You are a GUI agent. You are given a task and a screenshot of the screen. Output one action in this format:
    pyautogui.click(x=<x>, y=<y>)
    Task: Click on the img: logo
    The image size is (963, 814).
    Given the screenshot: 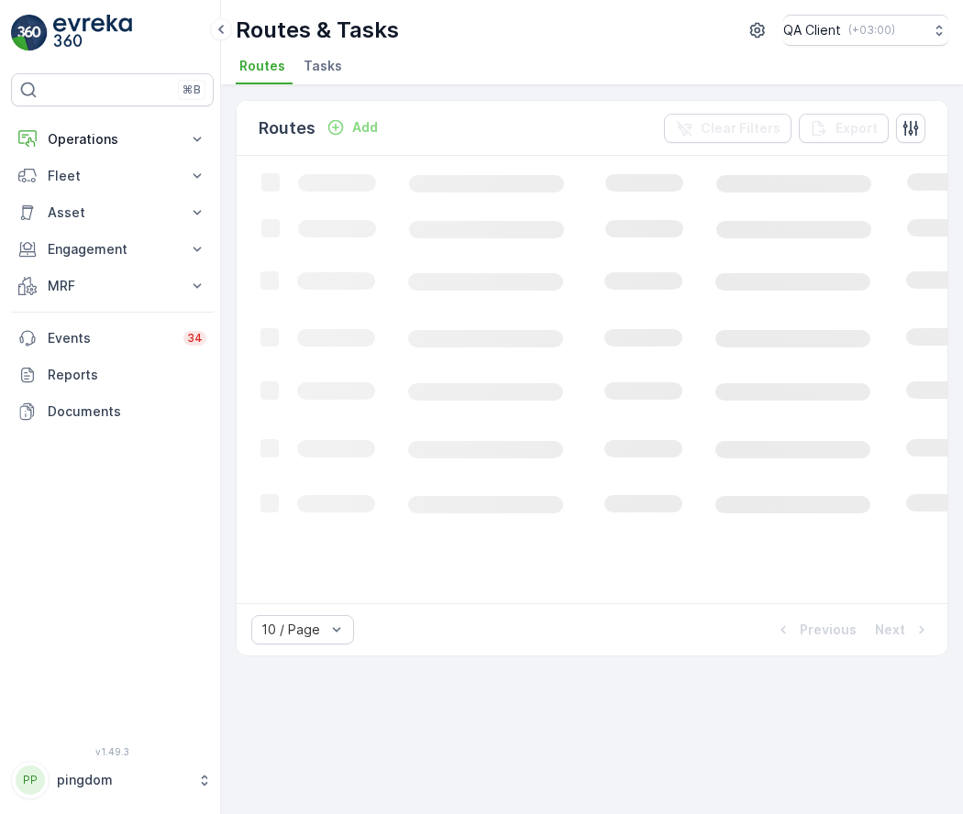 What is the action you would take?
    pyautogui.click(x=29, y=33)
    